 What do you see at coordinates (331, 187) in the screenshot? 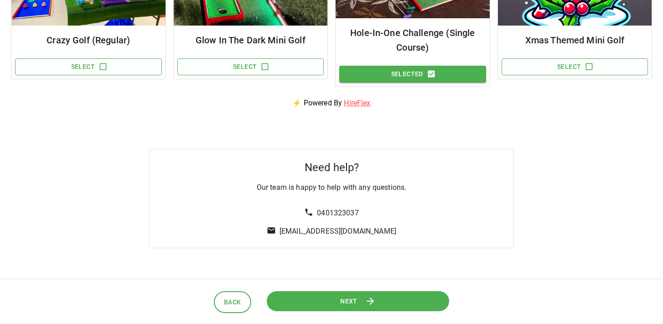
I see `p: Our team is happy to help with any questions.` at bounding box center [331, 187].